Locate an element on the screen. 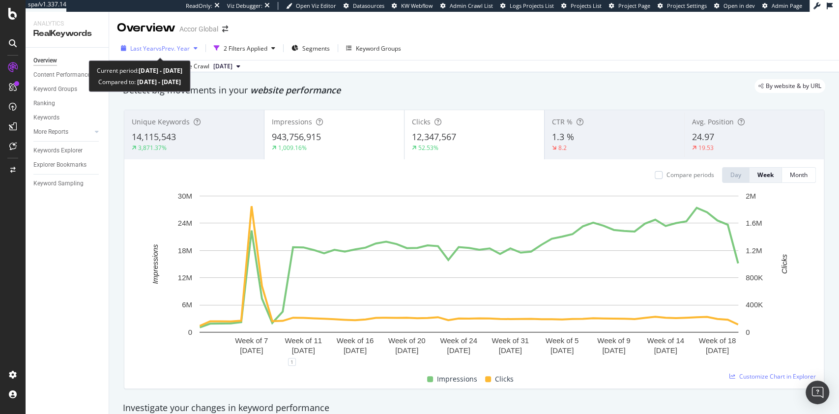  text: 800K is located at coordinates (754, 277).